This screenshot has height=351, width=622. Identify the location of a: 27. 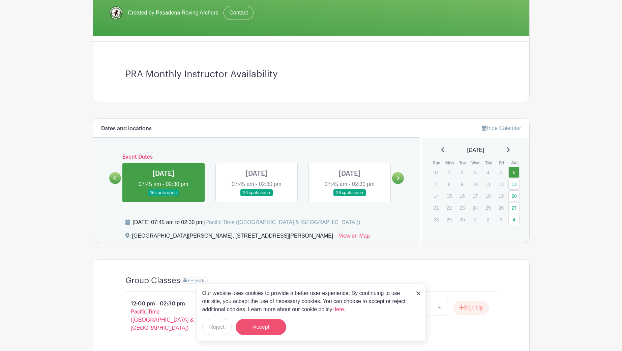
(514, 207).